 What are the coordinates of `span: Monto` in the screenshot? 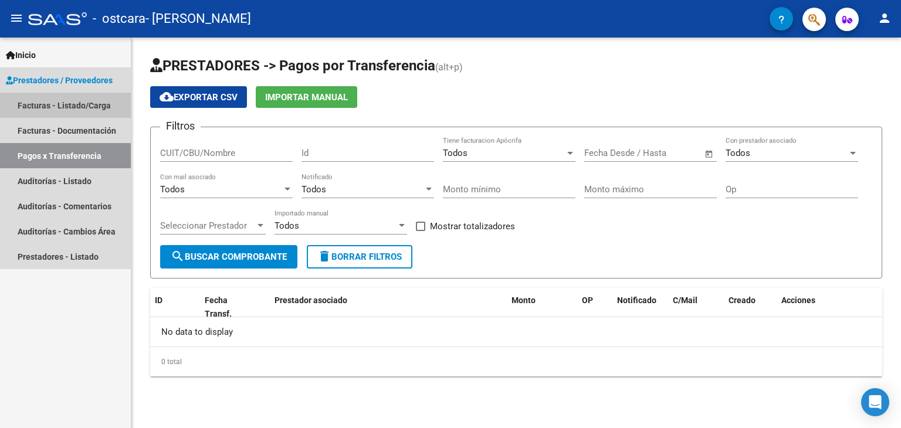 It's located at (523, 300).